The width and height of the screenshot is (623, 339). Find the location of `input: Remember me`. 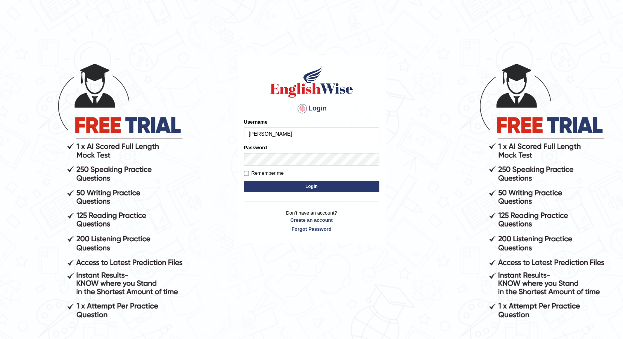

input: Remember me is located at coordinates (246, 173).